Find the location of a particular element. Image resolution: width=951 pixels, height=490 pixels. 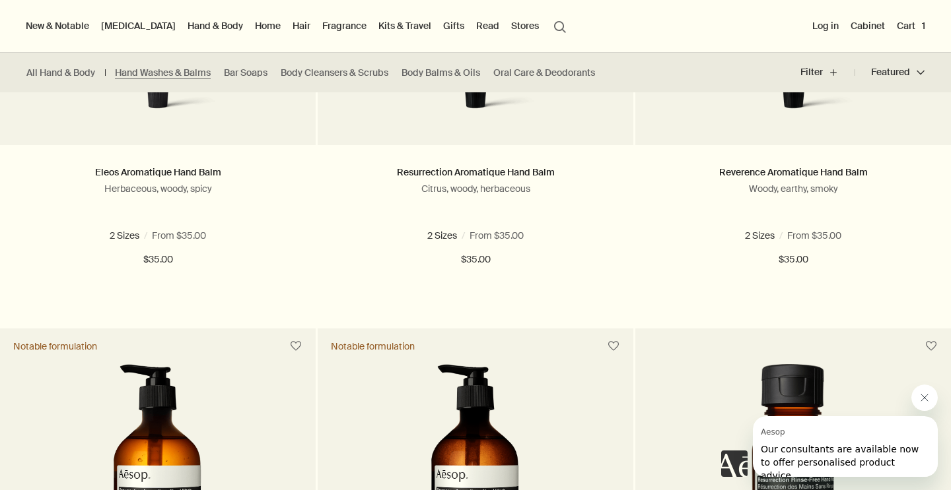

a: Body Balms & Oils is located at coordinates (440, 73).